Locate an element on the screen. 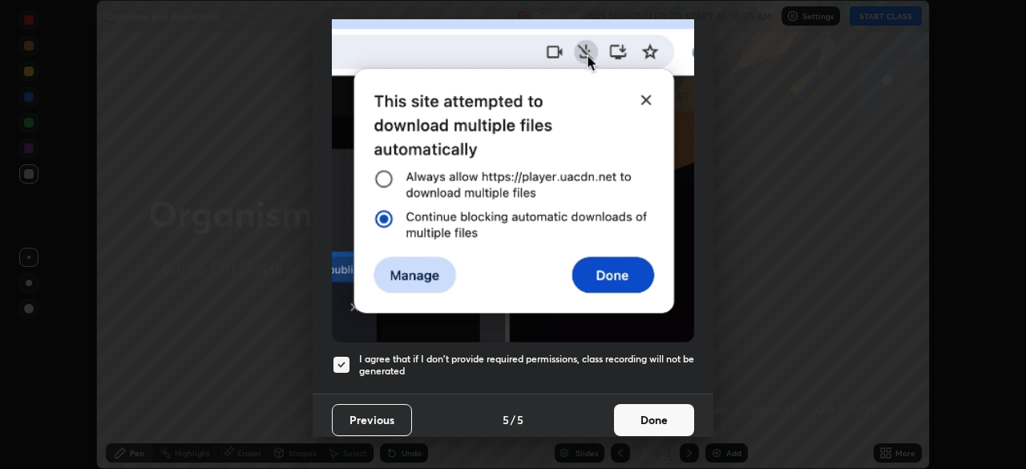 This screenshot has height=469, width=1026. button: Previous is located at coordinates (372, 420).